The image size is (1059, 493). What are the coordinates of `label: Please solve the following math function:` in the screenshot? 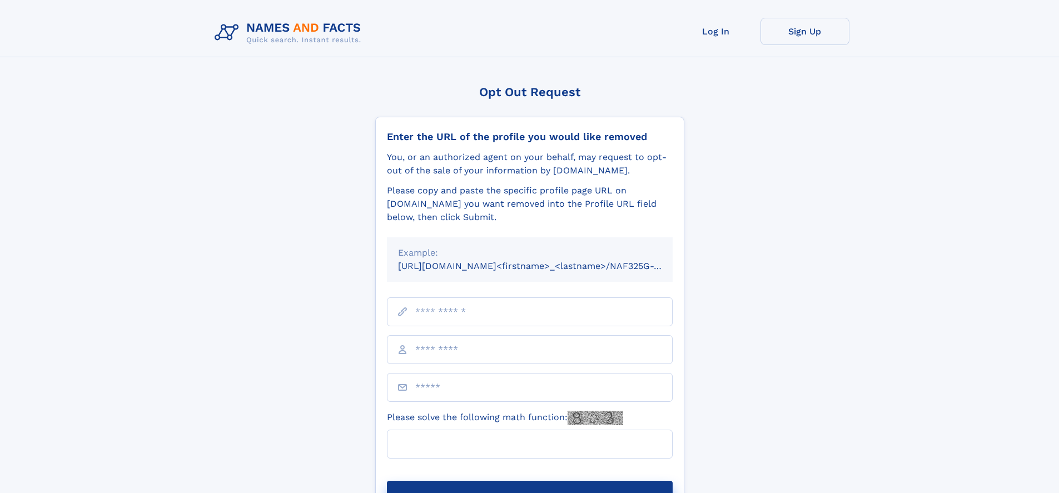 It's located at (505, 418).